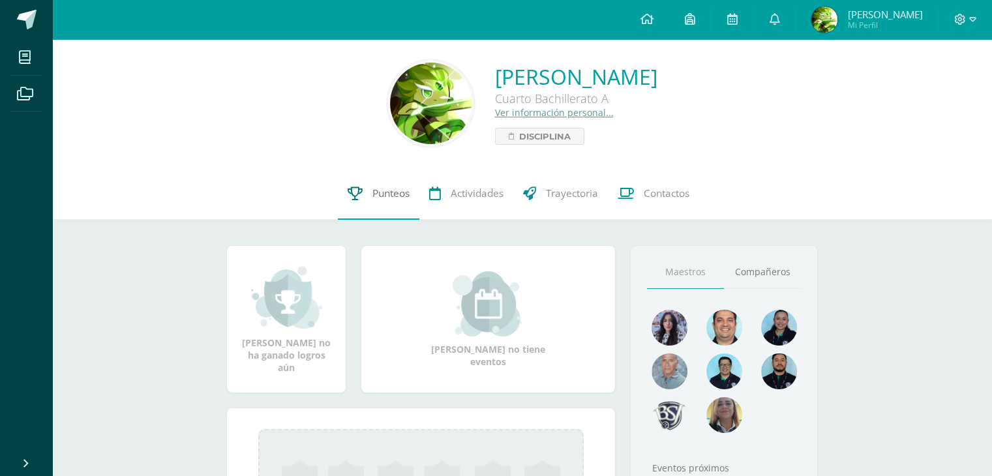  I want to click on a: Compañeros, so click(762, 272).